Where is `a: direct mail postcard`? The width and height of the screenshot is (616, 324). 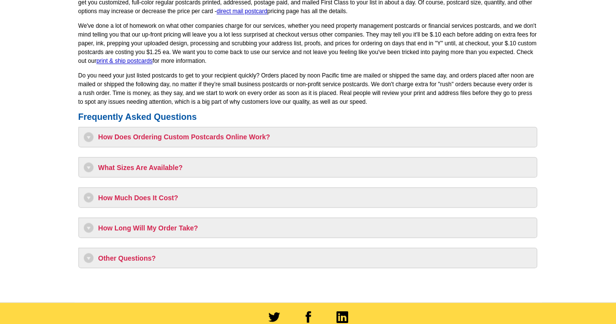 a: direct mail postcard is located at coordinates (242, 11).